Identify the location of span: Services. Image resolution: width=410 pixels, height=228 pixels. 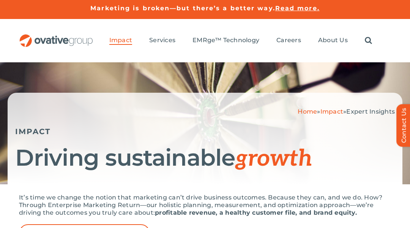
(162, 40).